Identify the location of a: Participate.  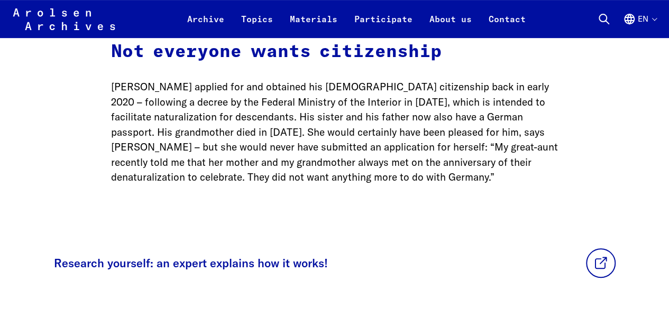
(383, 25).